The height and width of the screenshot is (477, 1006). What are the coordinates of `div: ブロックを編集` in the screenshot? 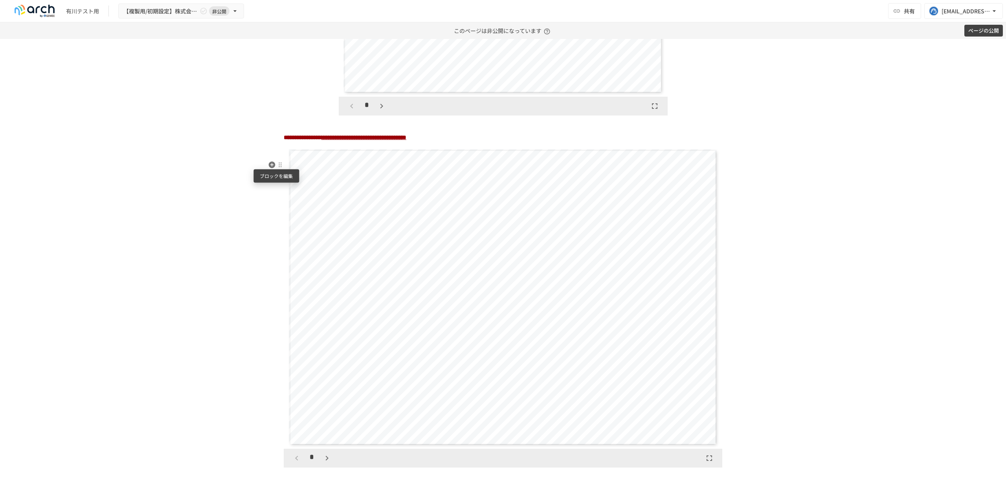 It's located at (276, 176).